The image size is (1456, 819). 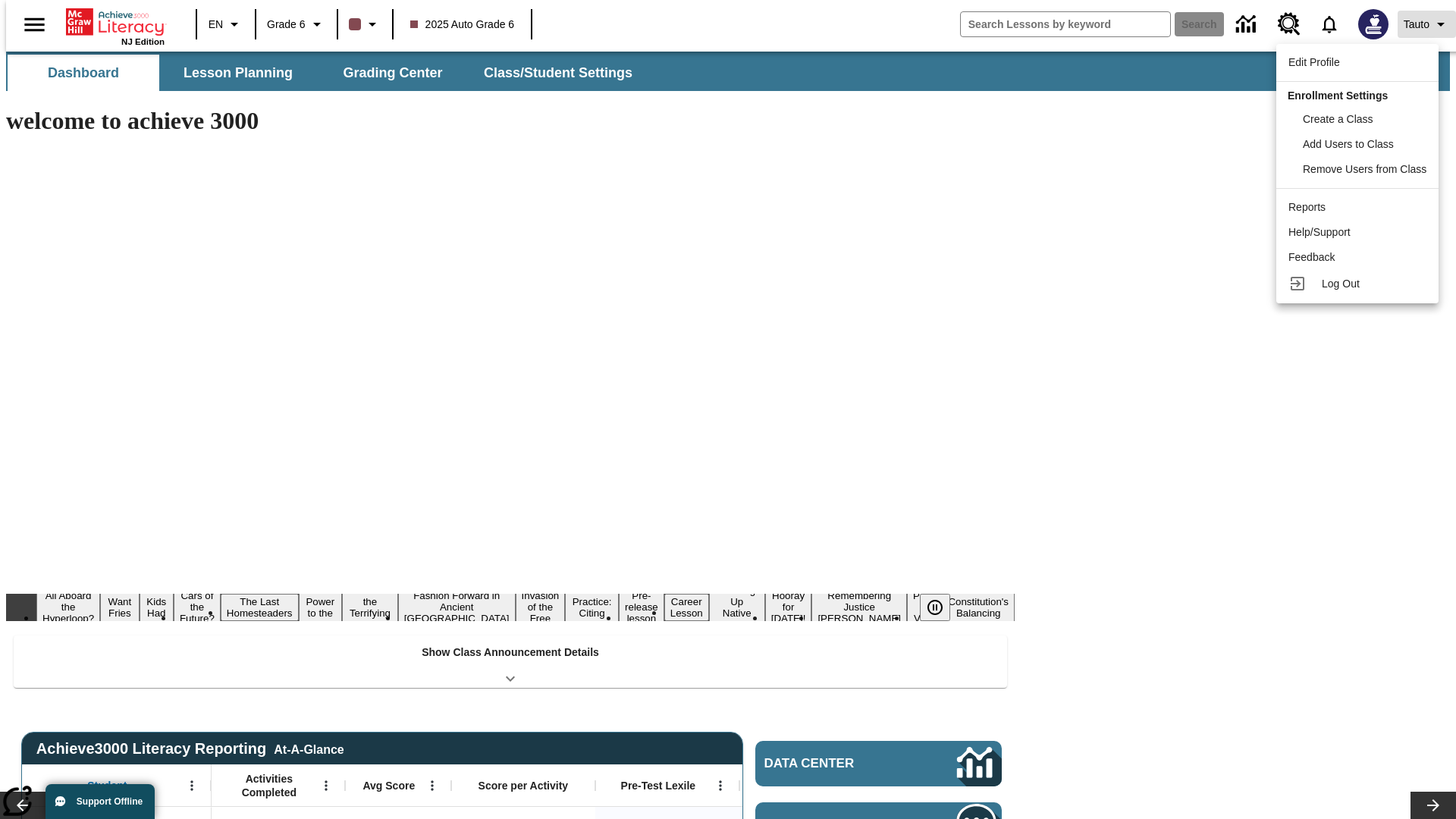 I want to click on span: Reports, so click(x=1307, y=207).